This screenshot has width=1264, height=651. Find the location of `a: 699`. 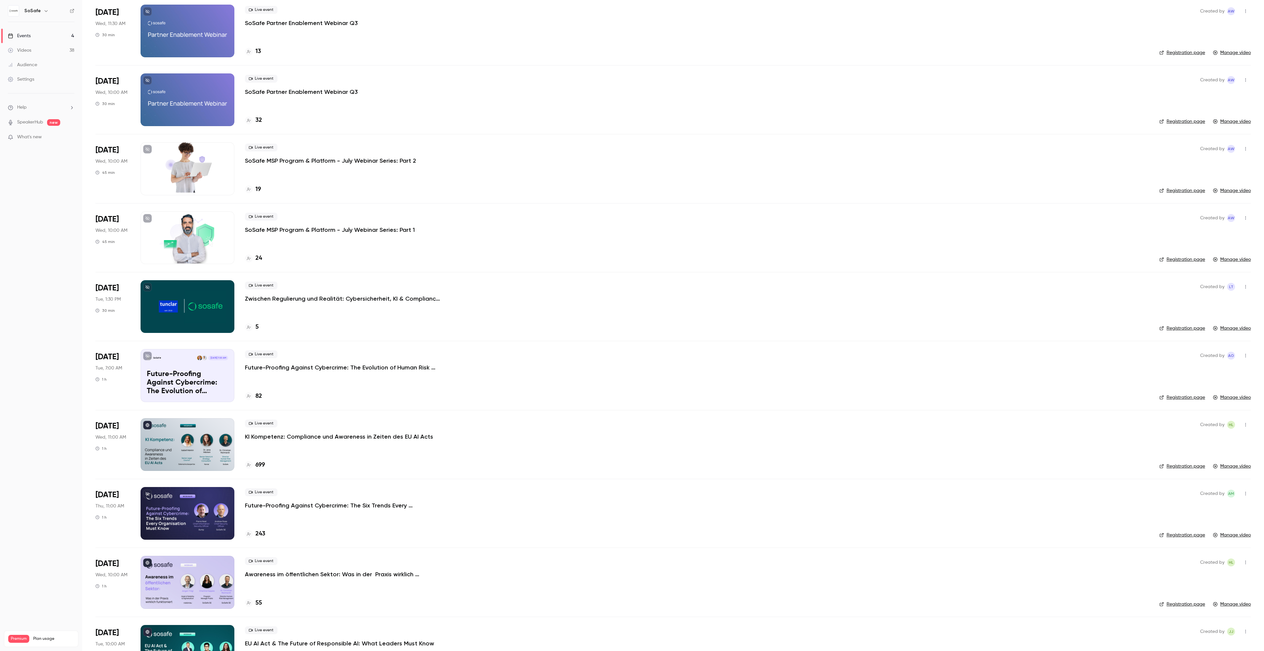

a: 699 is located at coordinates (255, 465).